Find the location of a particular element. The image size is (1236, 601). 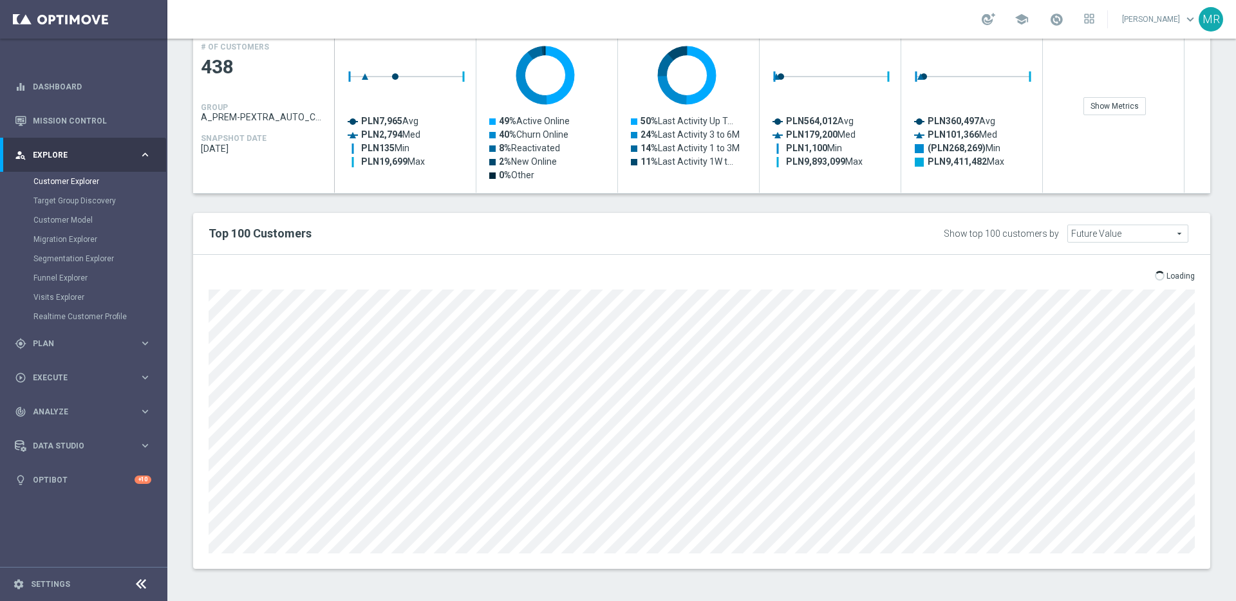

a: Optibot is located at coordinates (84, 480).